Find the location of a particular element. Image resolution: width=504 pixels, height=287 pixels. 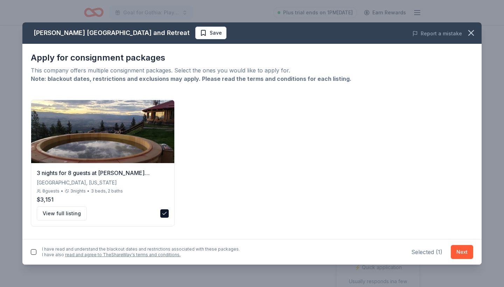

div: This company offers multiple consignment packages. Select the ones you would like to apply for. is located at coordinates (252, 70).